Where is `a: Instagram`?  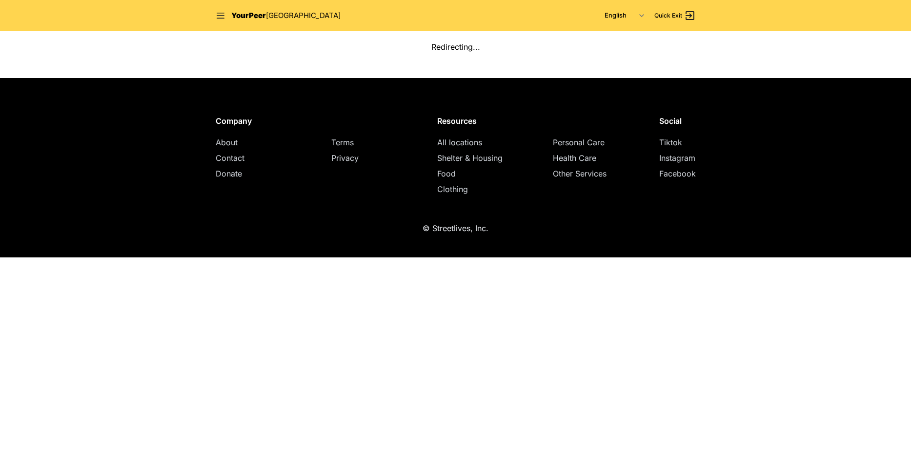 a: Instagram is located at coordinates (677, 158).